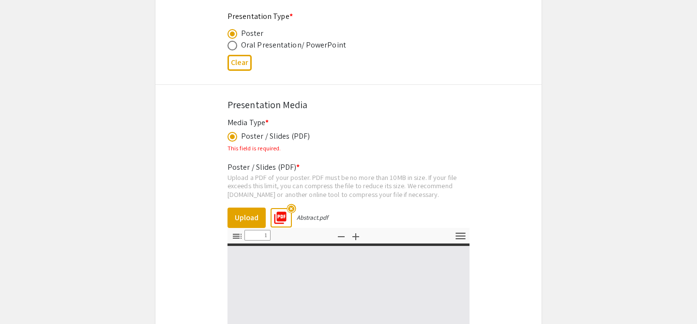 This screenshot has width=697, height=324. What do you see at coordinates (237, 236) in the screenshot?
I see `button: Toggle Sidebar` at bounding box center [237, 236].